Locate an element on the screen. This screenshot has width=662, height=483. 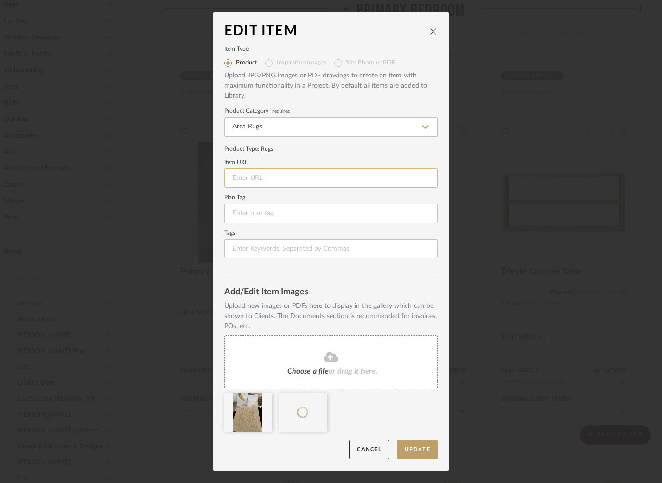
label: Product Category is located at coordinates (331, 111).